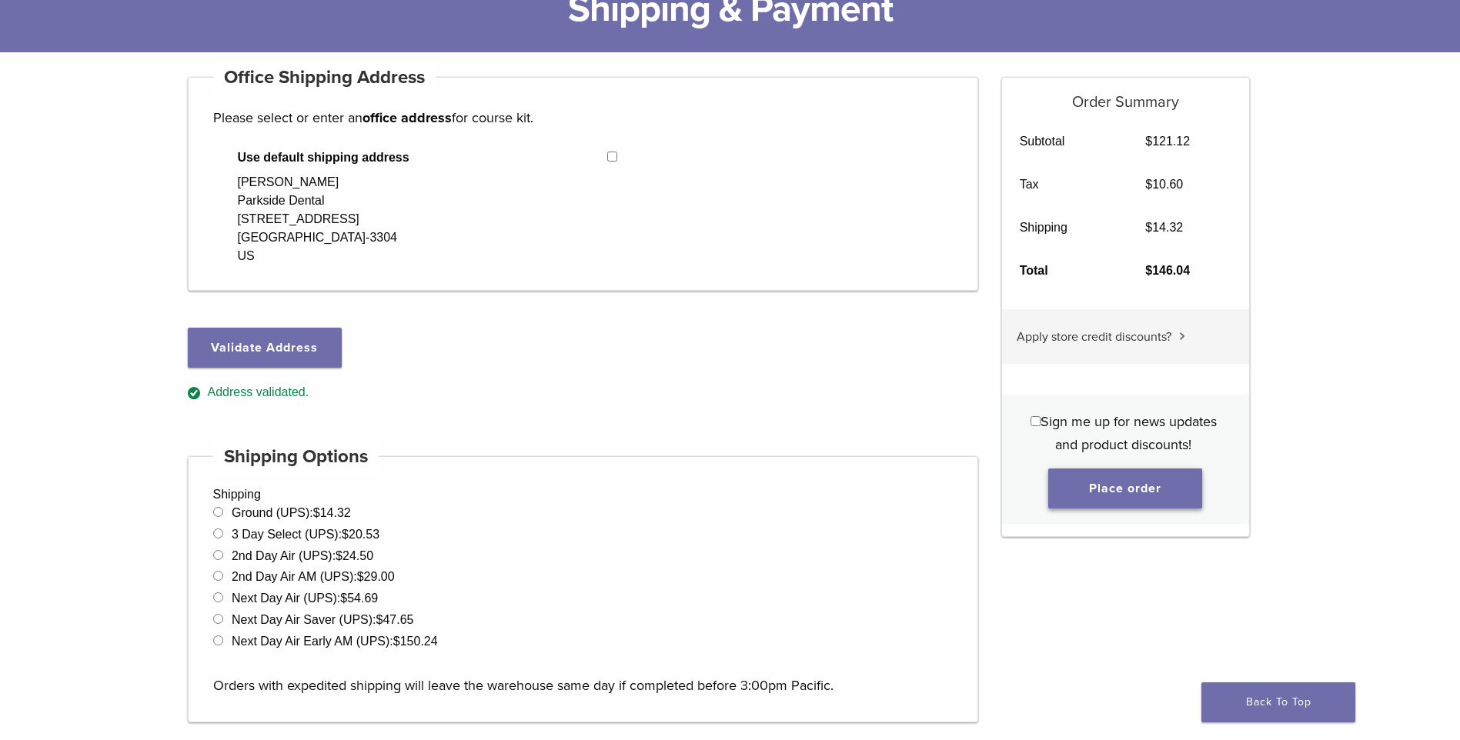  What do you see at coordinates (354, 556) in the screenshot?
I see `bdi: 24.50` at bounding box center [354, 556].